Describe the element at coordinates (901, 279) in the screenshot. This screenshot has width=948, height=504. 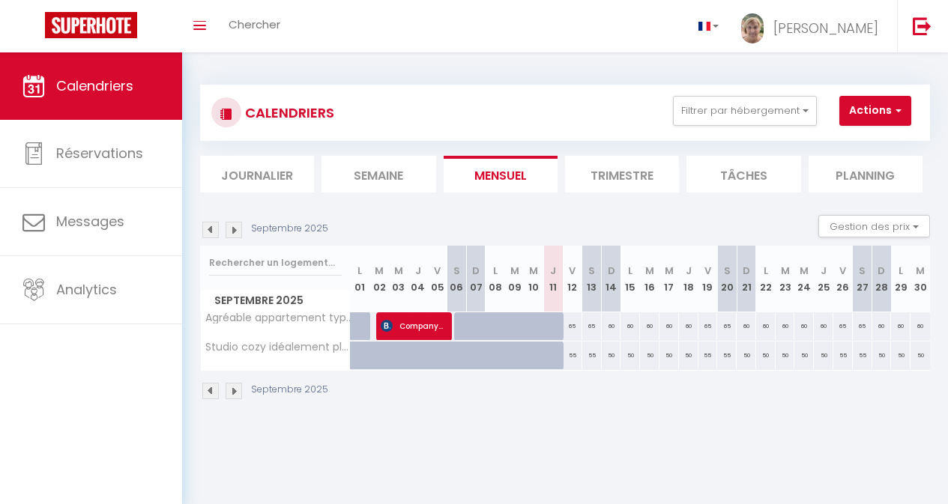
I see `th: 29` at that location.